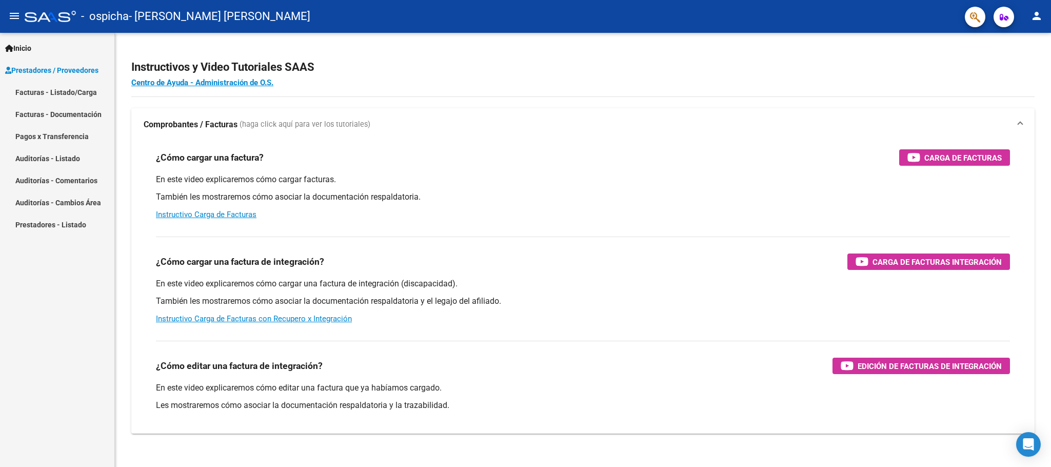 The width and height of the screenshot is (1051, 467). Describe the element at coordinates (937, 262) in the screenshot. I see `span: Carga de Facturas Integración` at that location.